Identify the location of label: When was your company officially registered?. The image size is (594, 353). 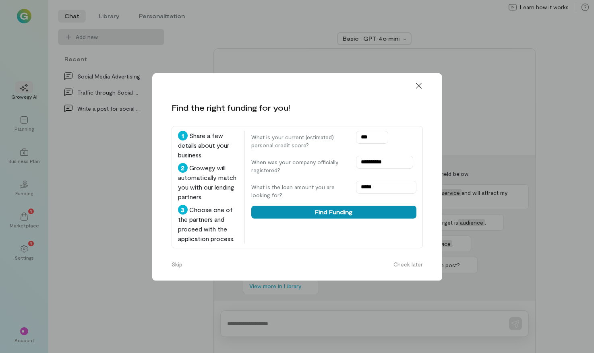
(300, 166).